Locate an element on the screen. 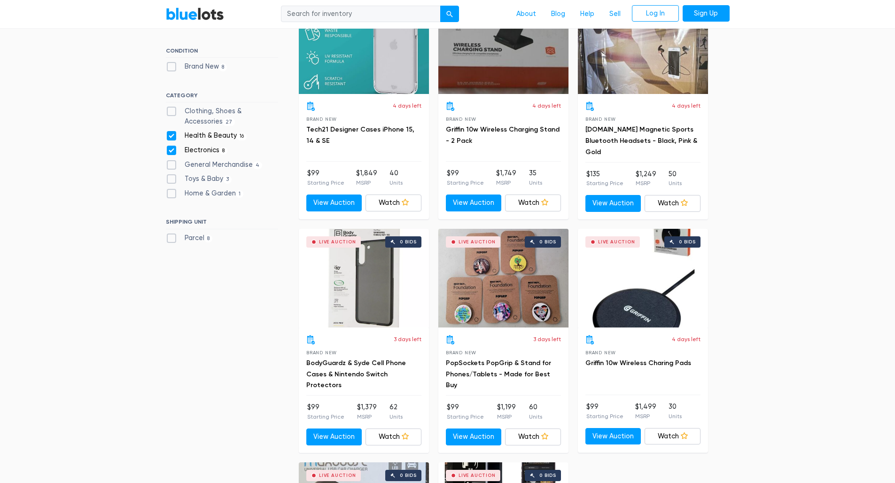 The height and width of the screenshot is (483, 895). label: Electronics is located at coordinates (197, 150).